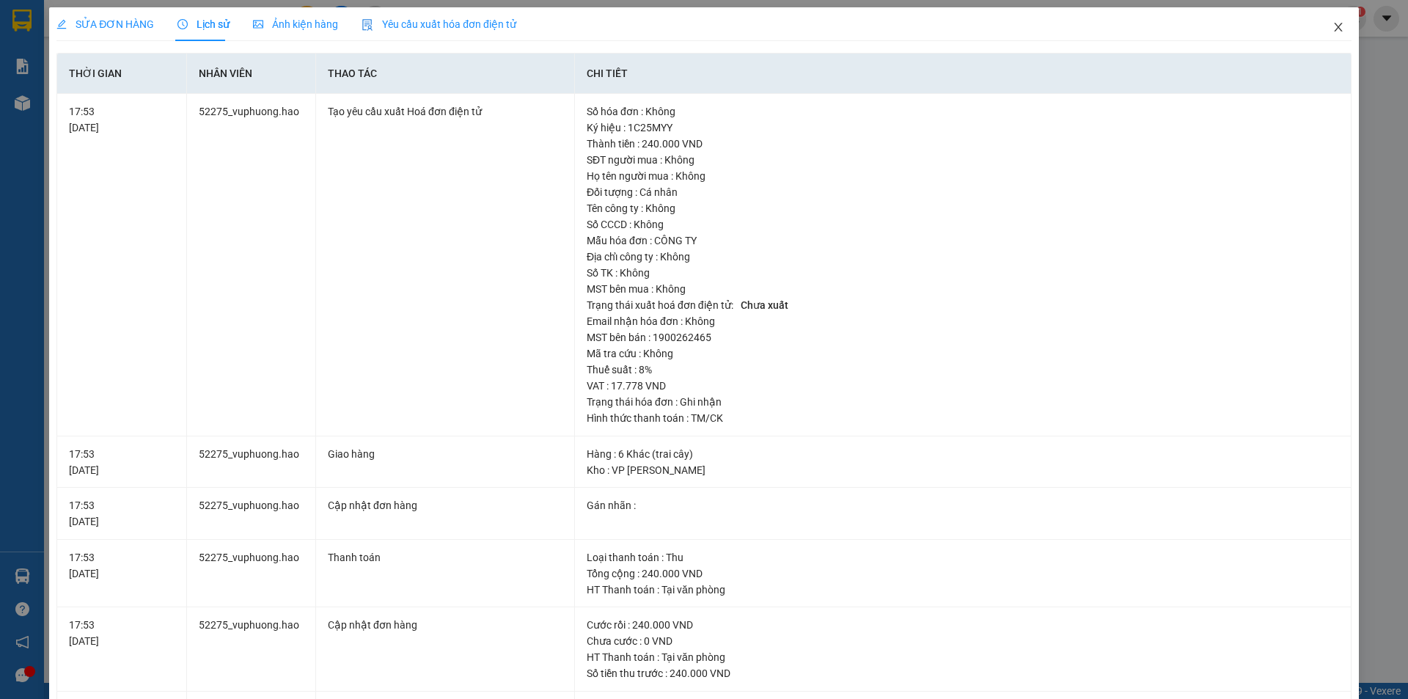 Image resolution: width=1408 pixels, height=699 pixels. Describe the element at coordinates (963, 208) in the screenshot. I see `div: Tên công ty : Không` at that location.